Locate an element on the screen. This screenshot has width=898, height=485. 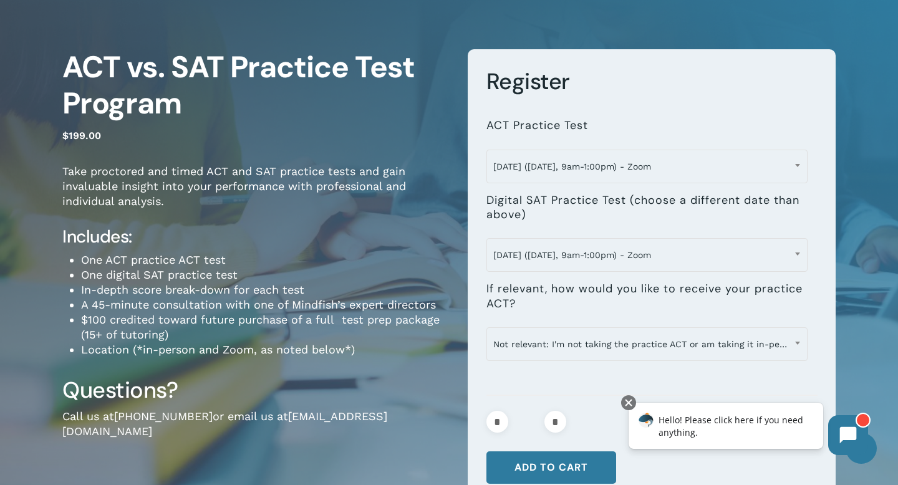
label: ACT Practice Test is located at coordinates (537, 125).